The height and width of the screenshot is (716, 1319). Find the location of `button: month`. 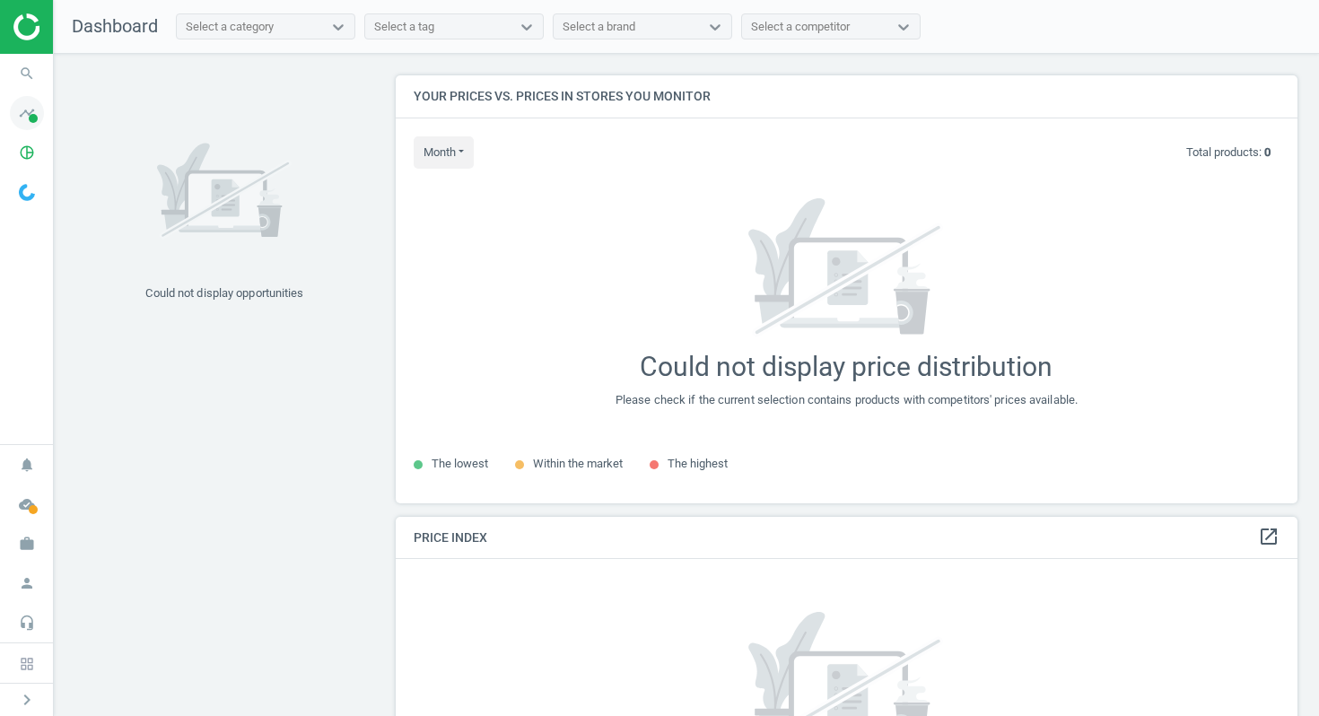

button: month is located at coordinates (443, 152).